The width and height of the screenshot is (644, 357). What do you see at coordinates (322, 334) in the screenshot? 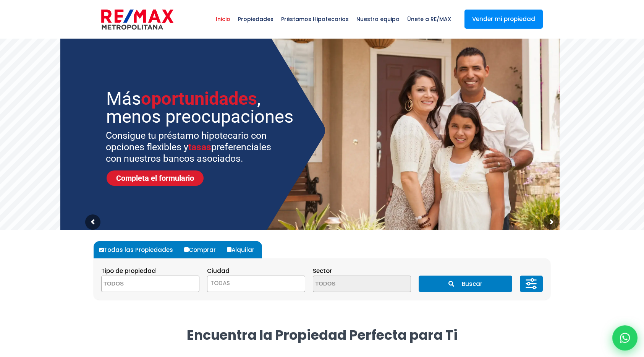
I see `strong: Encuentra la Propiedad Perfecta para Ti` at bounding box center [322, 334].